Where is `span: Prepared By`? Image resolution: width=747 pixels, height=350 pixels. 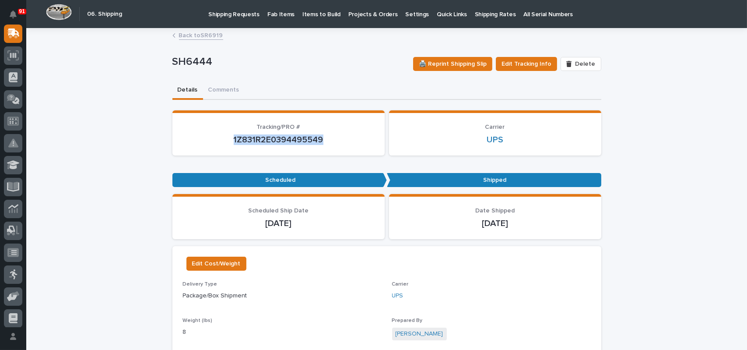
span: Prepared By is located at coordinates (408, 320).